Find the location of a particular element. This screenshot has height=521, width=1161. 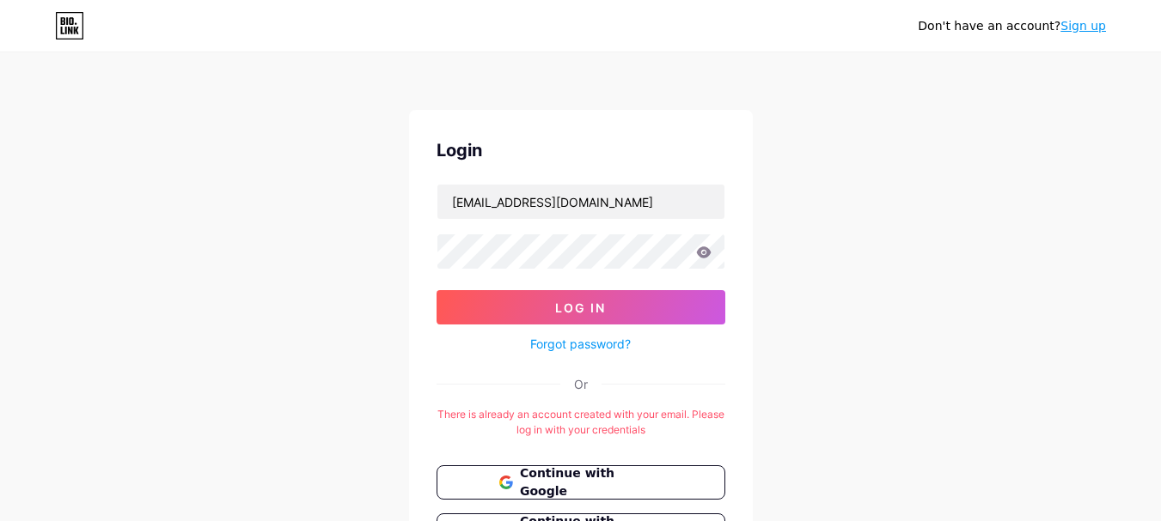

span: Log In is located at coordinates (580, 308).